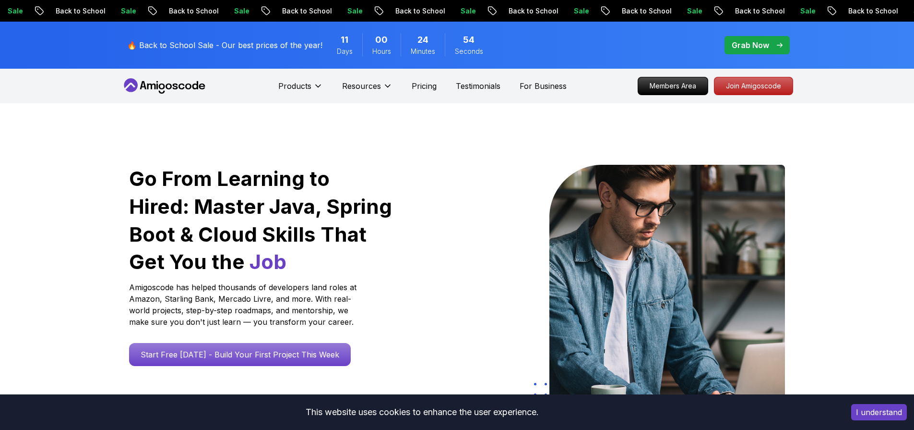 Image resolution: width=914 pixels, height=430 pixels. What do you see at coordinates (268, 261) in the screenshot?
I see `span: Job` at bounding box center [268, 261].